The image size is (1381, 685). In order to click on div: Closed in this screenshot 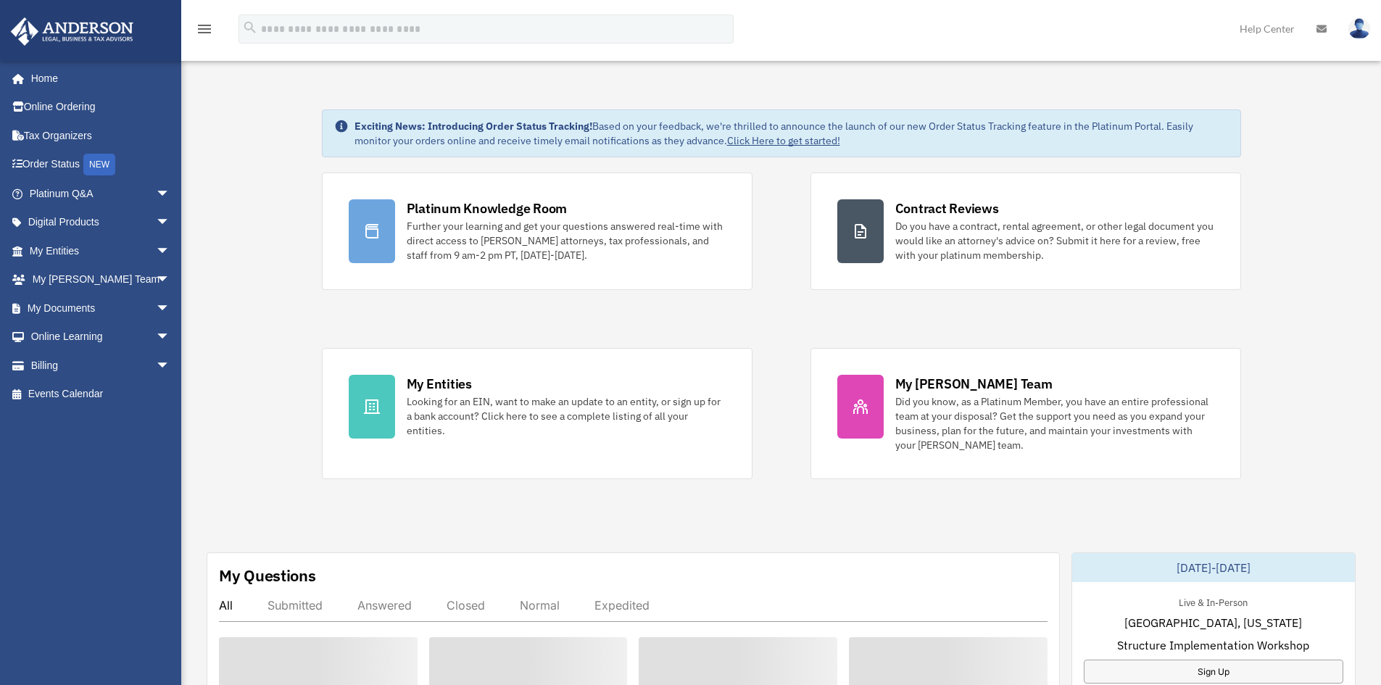, I will do `click(465, 605)`.